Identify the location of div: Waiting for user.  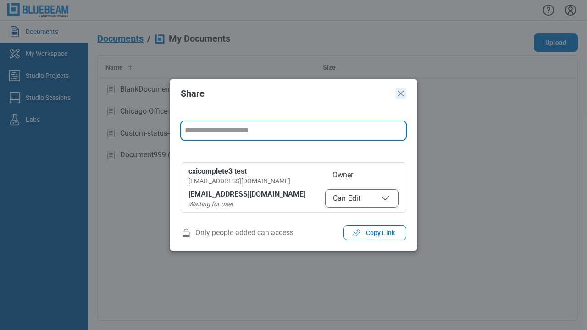
(255, 204).